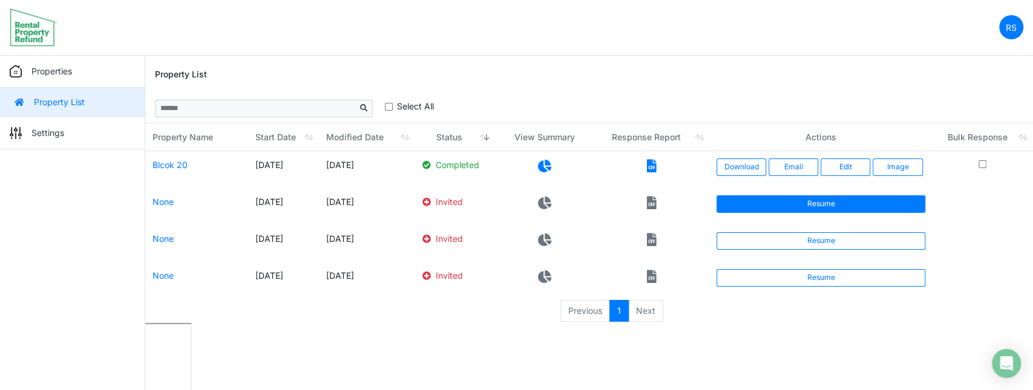  What do you see at coordinates (619, 311) in the screenshot?
I see `a: 1` at bounding box center [619, 311].